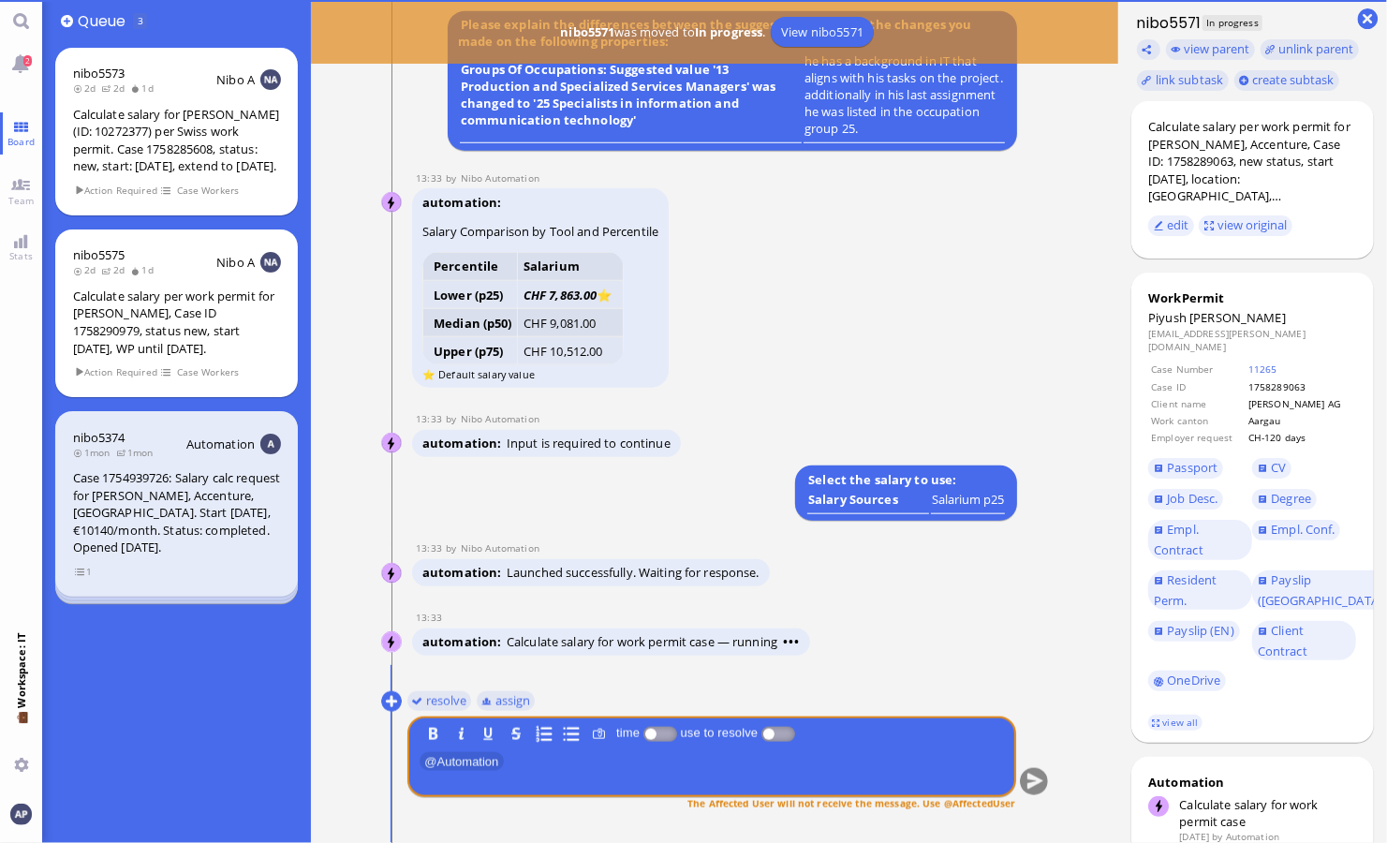 Image resolution: width=1387 pixels, height=843 pixels. What do you see at coordinates (1268, 813) in the screenshot?
I see `div: Calculate salary for work permit case` at bounding box center [1268, 813].